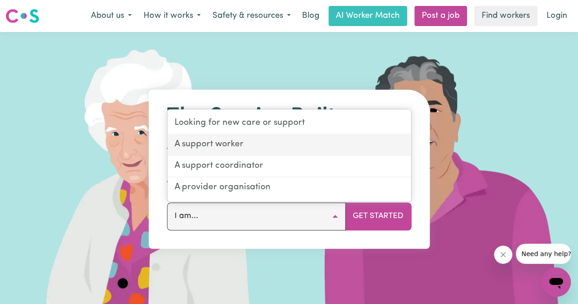 The width and height of the screenshot is (578, 304). I want to click on img: Careseekers logo, so click(22, 16).